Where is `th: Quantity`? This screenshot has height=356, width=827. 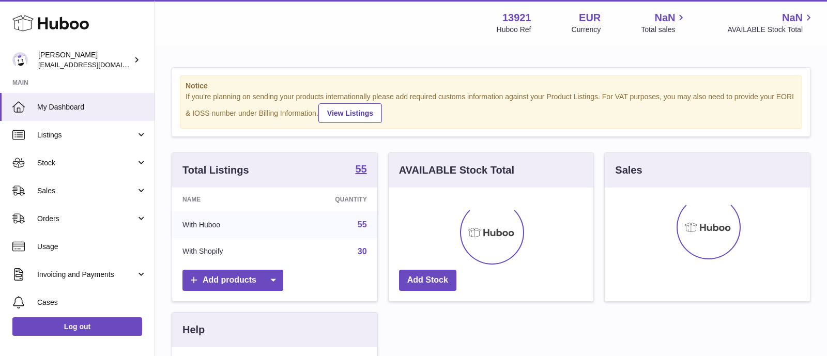
th: Quantity is located at coordinates (330, 200).